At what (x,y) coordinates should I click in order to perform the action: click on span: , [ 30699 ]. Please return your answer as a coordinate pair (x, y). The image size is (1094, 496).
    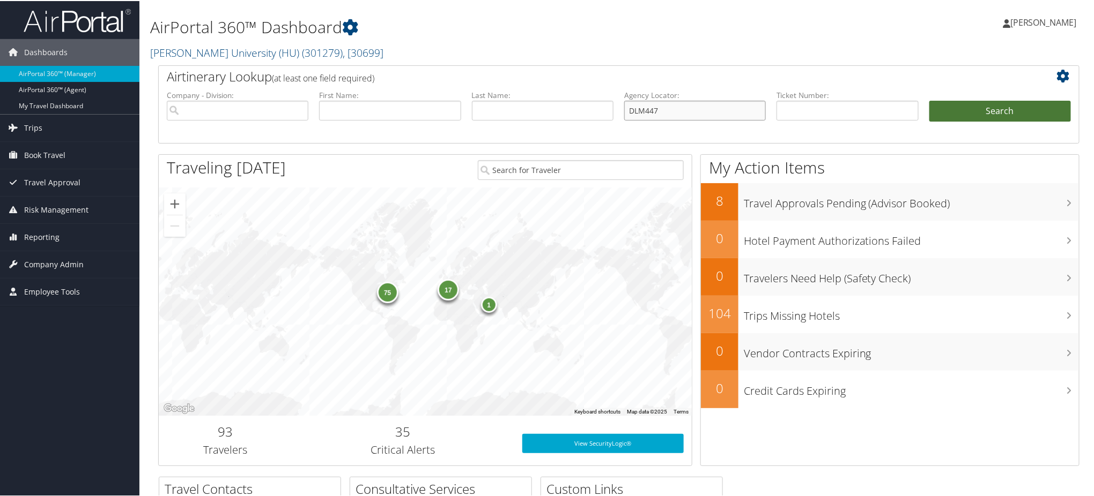
    Looking at the image, I should click on (363, 51).